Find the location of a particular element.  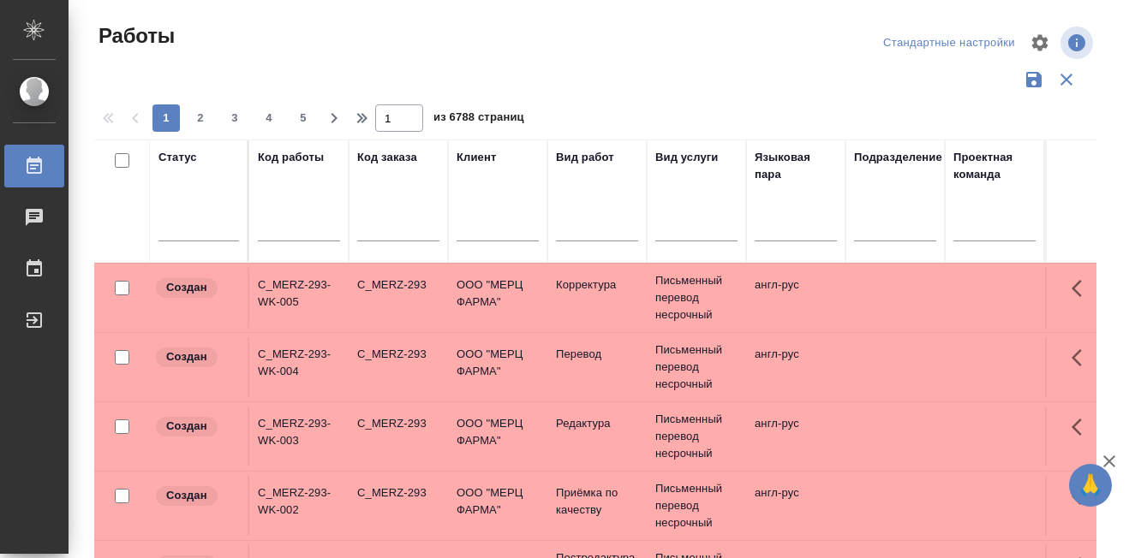

div: Подразделение is located at coordinates (898, 158).